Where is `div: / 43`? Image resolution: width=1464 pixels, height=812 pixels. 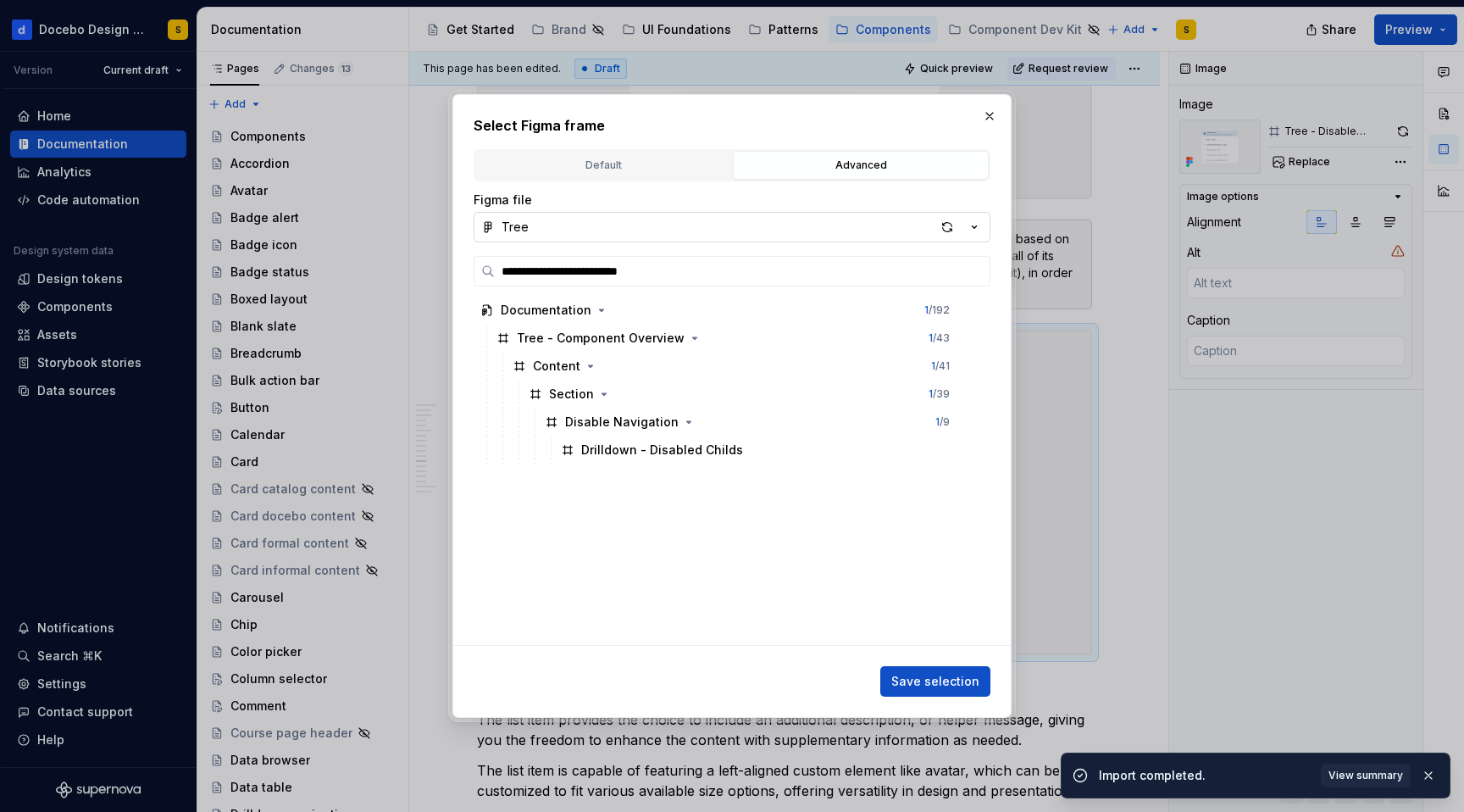
div: / 43 is located at coordinates (939, 338).